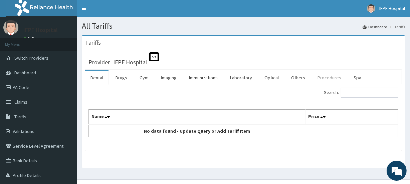 This screenshot has height=184, width=410. Describe the element at coordinates (358, 78) in the screenshot. I see `a: Spa` at that location.